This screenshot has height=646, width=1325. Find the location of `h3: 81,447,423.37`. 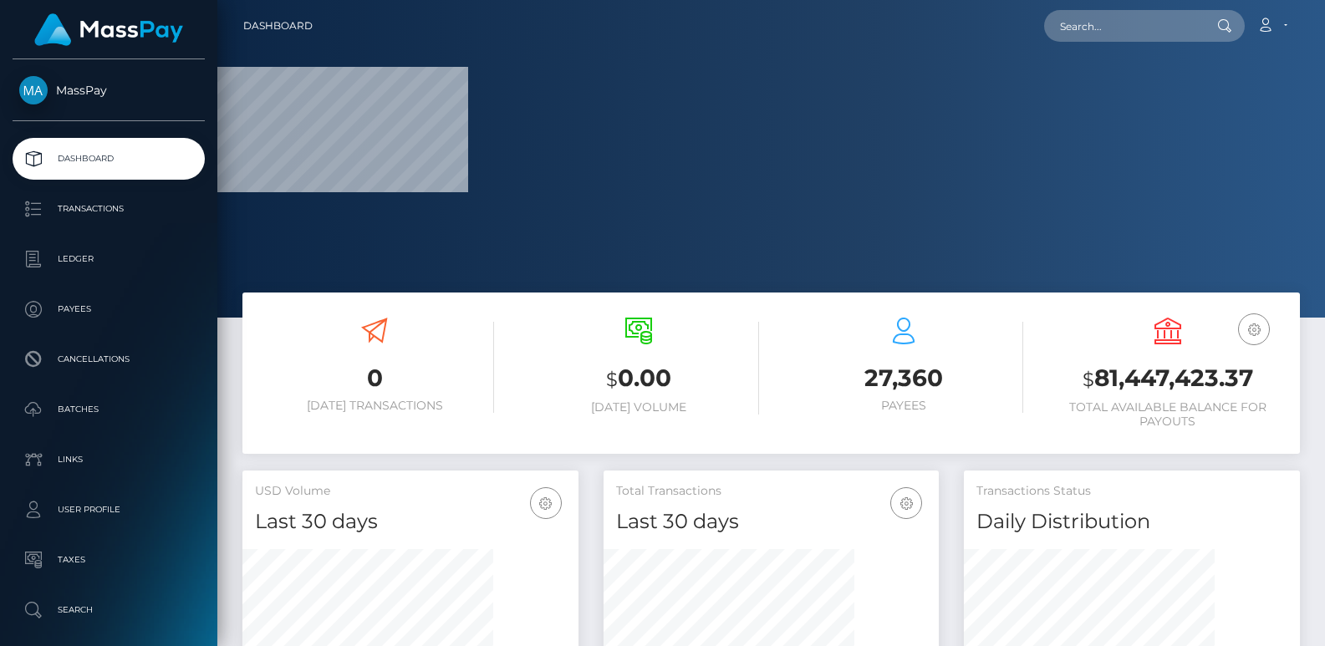

h3: 81,447,423.37 is located at coordinates (1168, 379).